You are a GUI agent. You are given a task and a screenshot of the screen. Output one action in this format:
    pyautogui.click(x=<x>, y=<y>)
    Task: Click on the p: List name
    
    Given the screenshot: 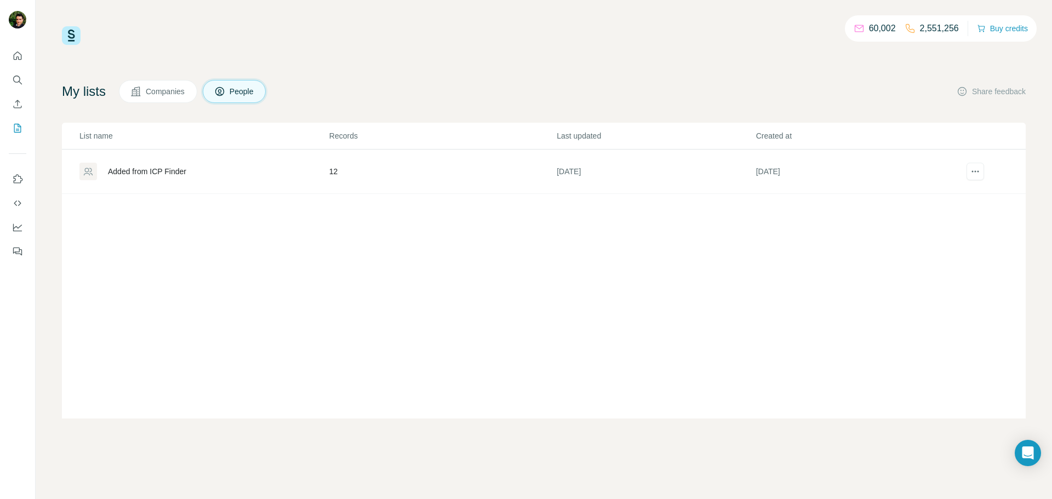 What is the action you would take?
    pyautogui.click(x=204, y=136)
    